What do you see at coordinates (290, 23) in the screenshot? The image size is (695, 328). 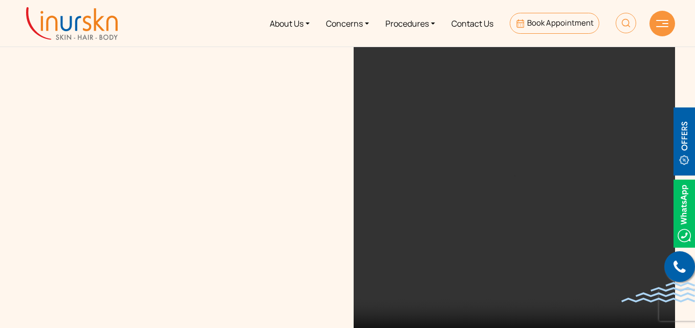 I see `a: About Us` at bounding box center [290, 23].